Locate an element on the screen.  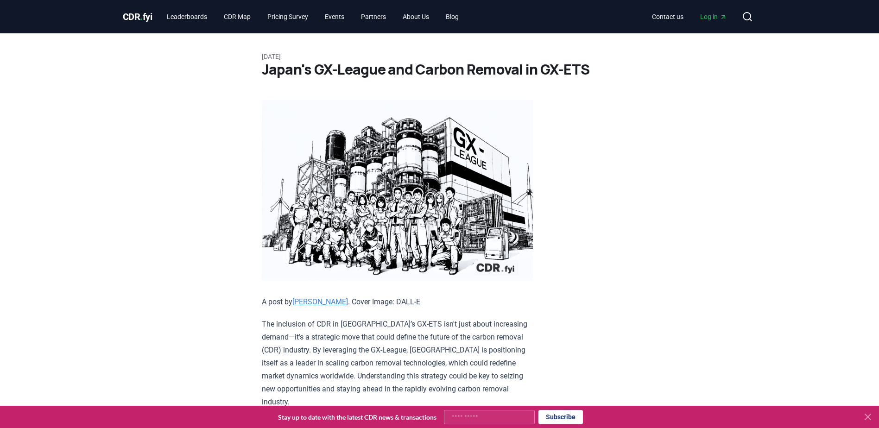
img: blog post image is located at coordinates (397, 190).